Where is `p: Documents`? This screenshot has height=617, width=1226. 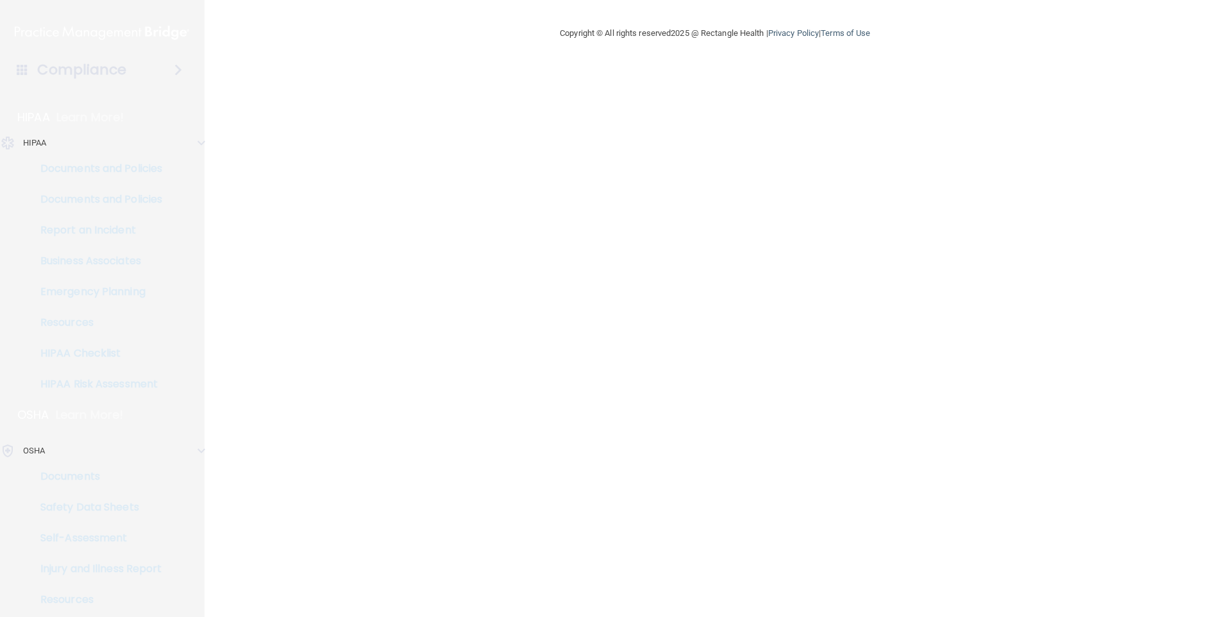
p: Documents is located at coordinates (96, 476).